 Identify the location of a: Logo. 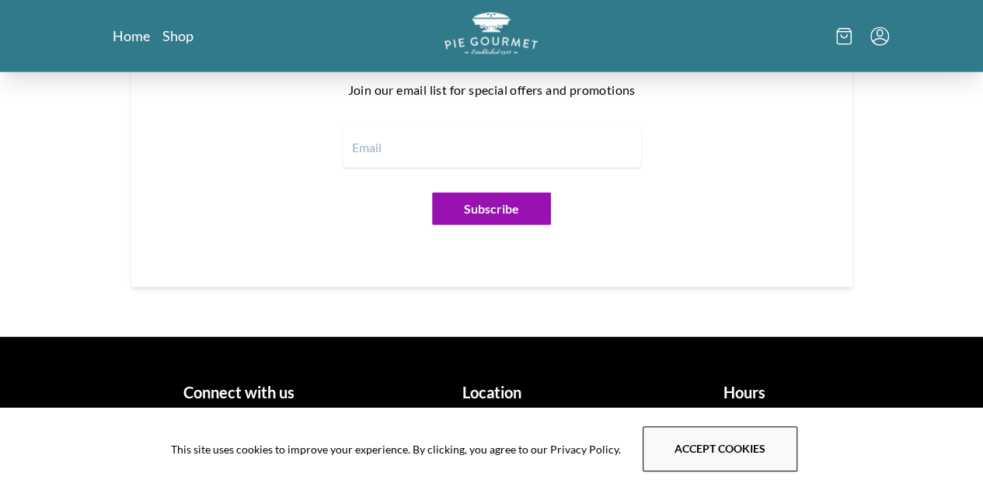
(491, 36).